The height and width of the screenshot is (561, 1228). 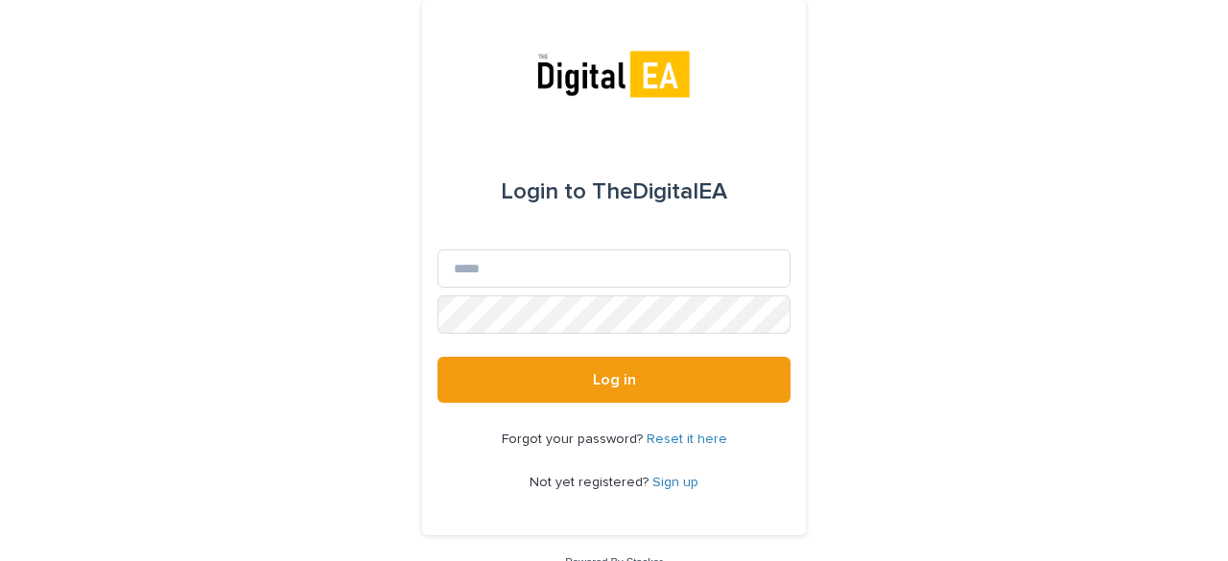 I want to click on span: Forgot your password?, so click(x=574, y=439).